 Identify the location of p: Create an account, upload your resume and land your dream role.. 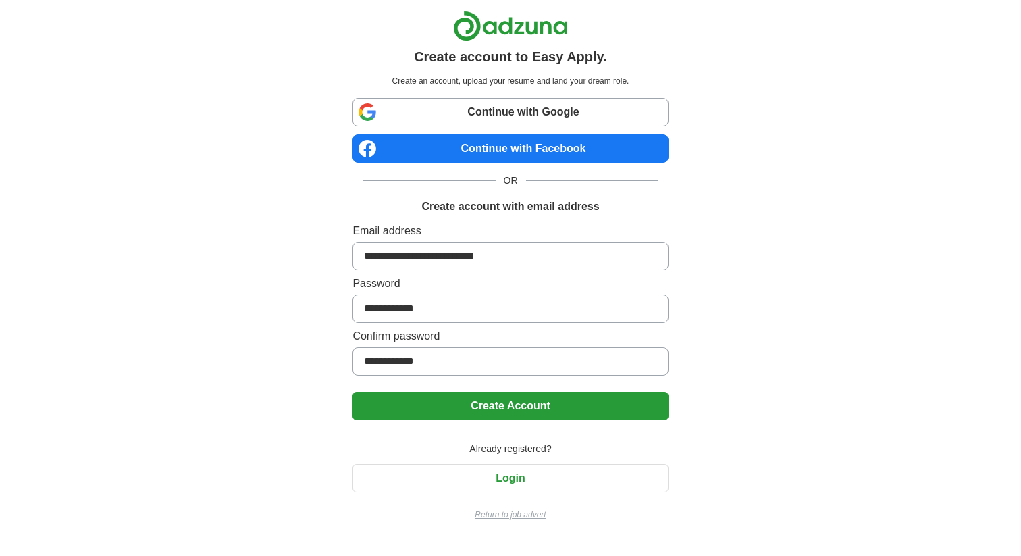
(510, 81).